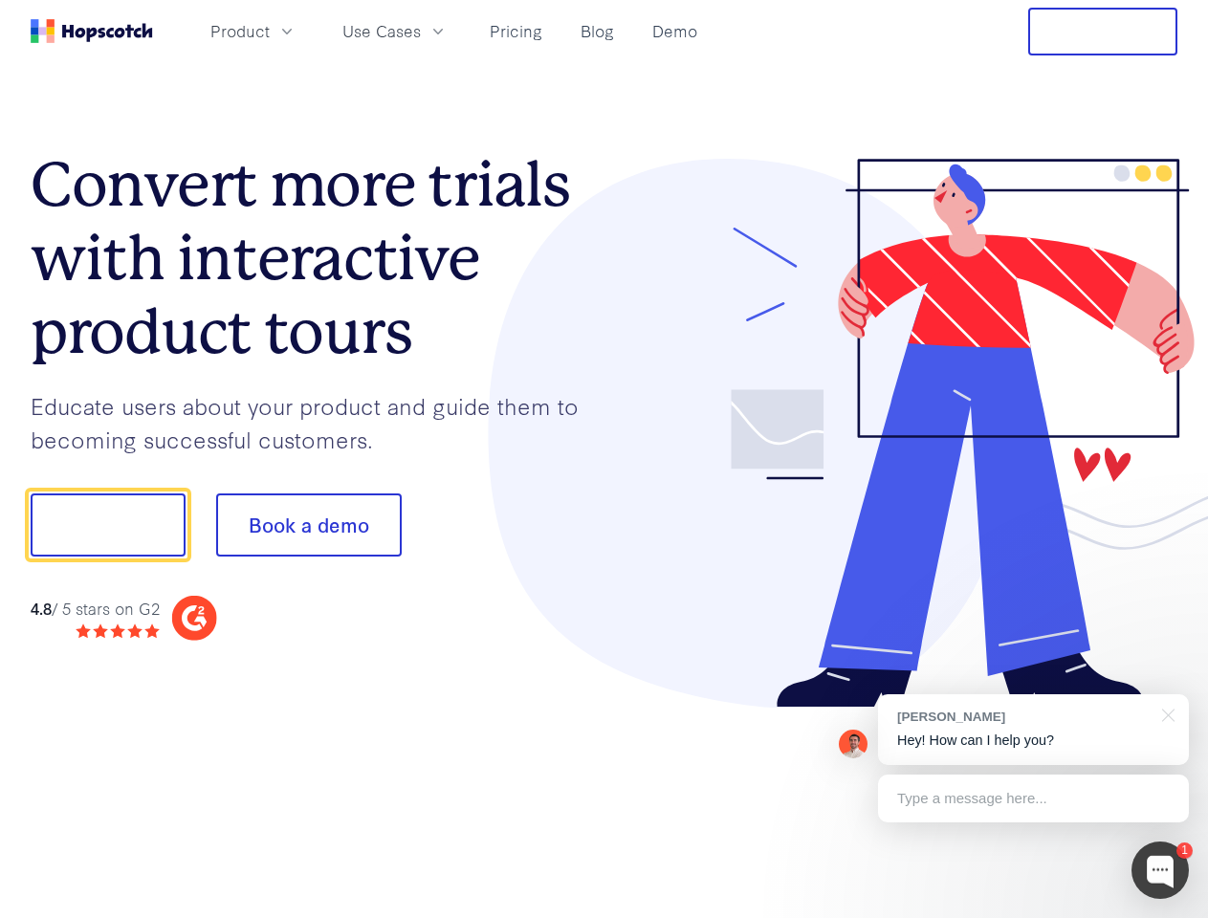  Describe the element at coordinates (318, 258) in the screenshot. I see `h1: Convert more trials with interactive product tours` at that location.